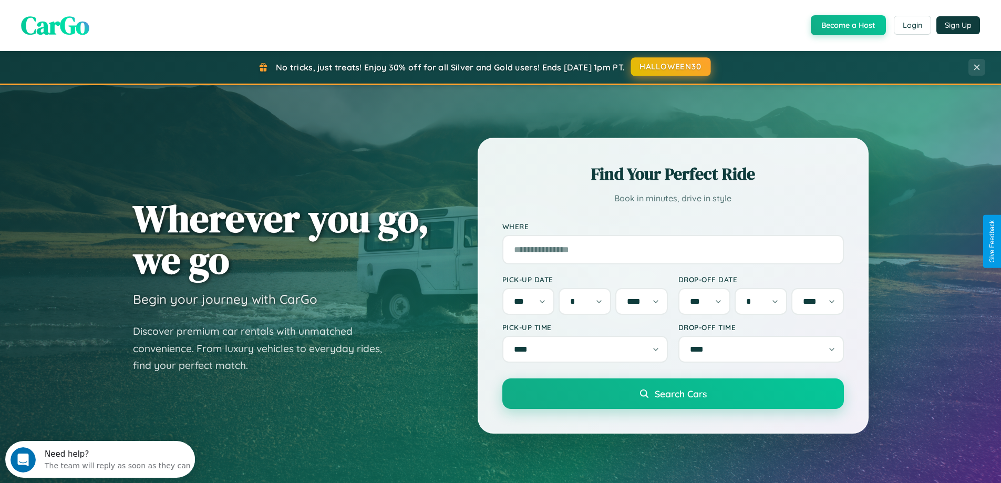 The image size is (1001, 483). Describe the element at coordinates (55, 25) in the screenshot. I see `span: CarGo` at that location.